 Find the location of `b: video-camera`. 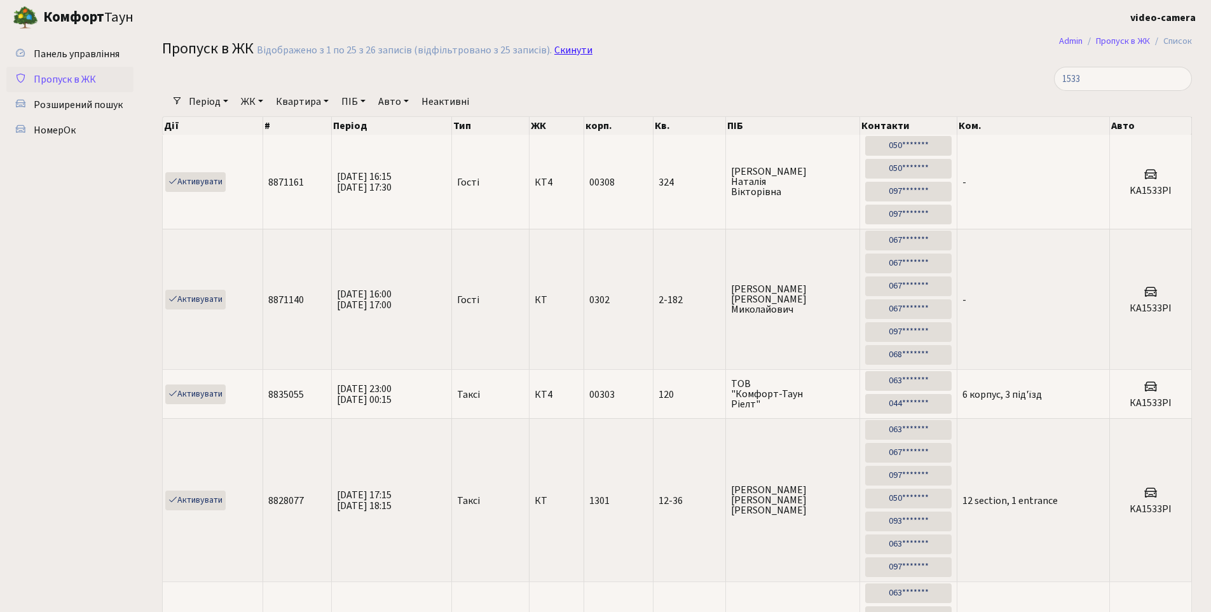

b: video-camera is located at coordinates (1162, 18).